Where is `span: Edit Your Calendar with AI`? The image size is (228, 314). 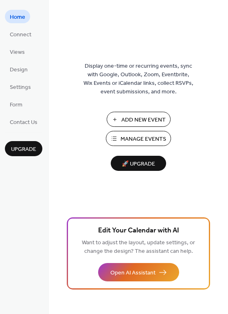 span: Edit Your Calendar with AI is located at coordinates (139, 231).